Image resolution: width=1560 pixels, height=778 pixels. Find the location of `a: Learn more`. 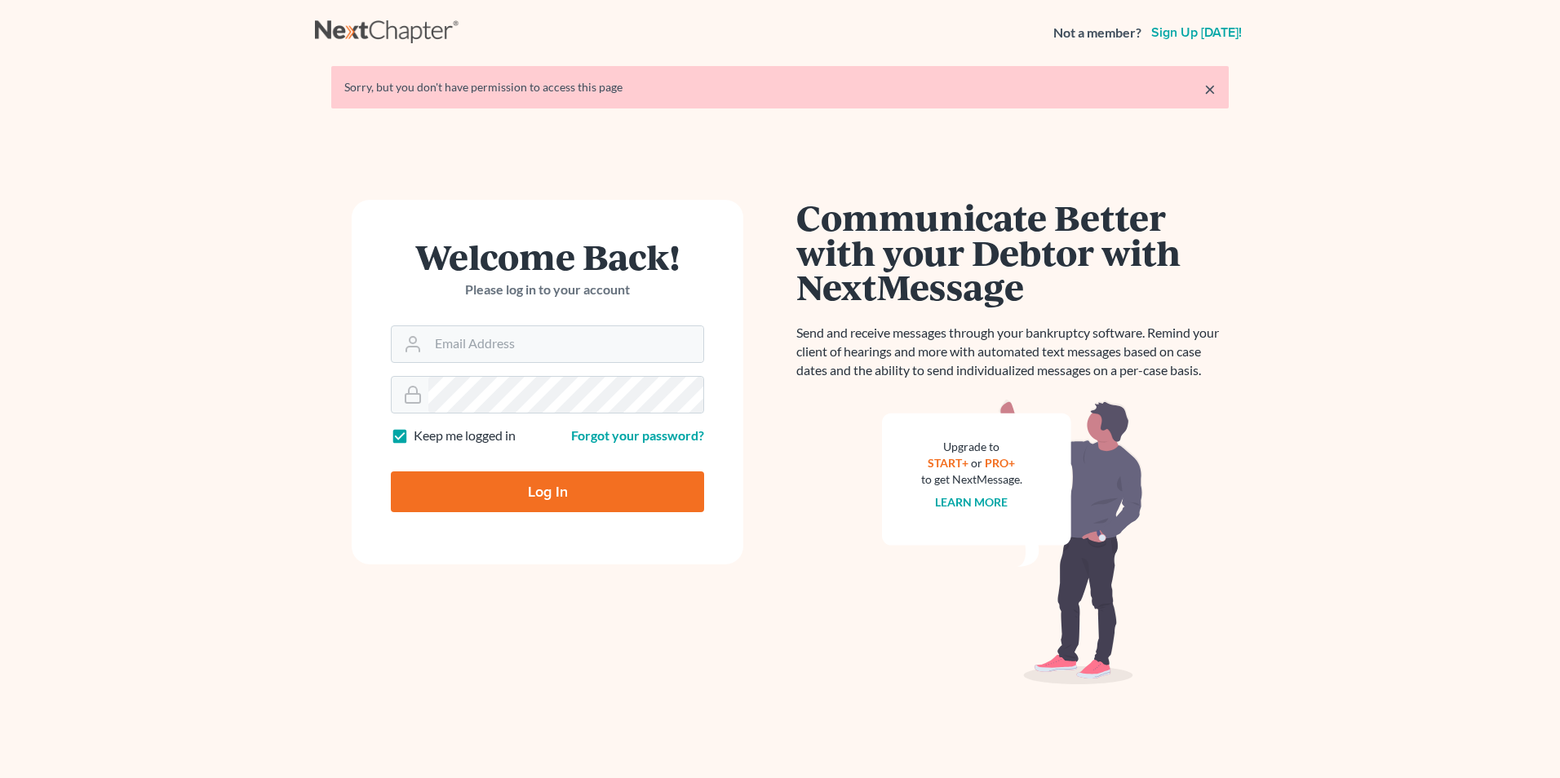

a: Learn more is located at coordinates (971, 502).